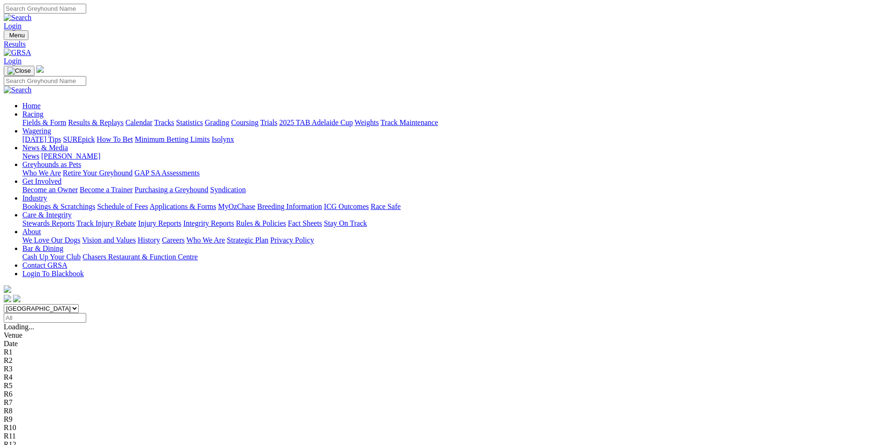  What do you see at coordinates (442, 402) in the screenshot?
I see `div: R7` at bounding box center [442, 402].